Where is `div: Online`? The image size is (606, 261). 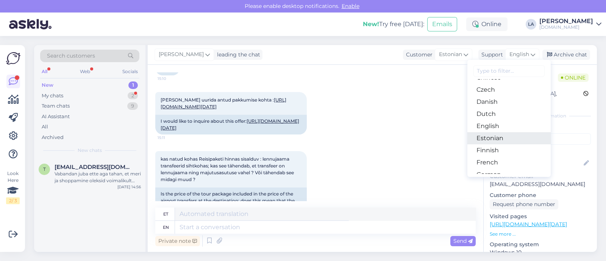 div: Online is located at coordinates (487, 24).